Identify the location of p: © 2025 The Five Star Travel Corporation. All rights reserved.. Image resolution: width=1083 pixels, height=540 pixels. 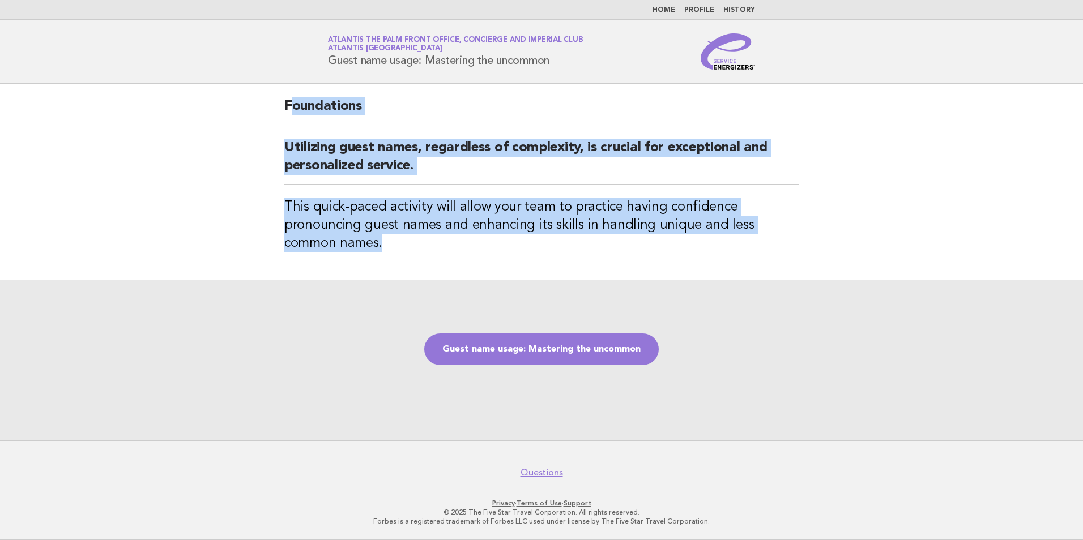
(541, 512).